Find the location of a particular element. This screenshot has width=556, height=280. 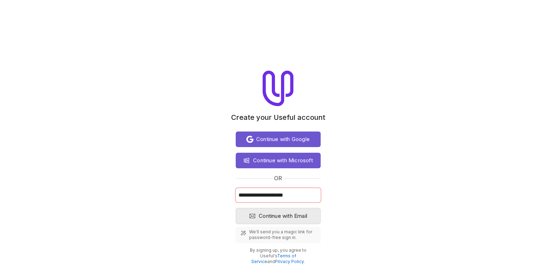

span: Continue with Microsoft is located at coordinates (283, 161).